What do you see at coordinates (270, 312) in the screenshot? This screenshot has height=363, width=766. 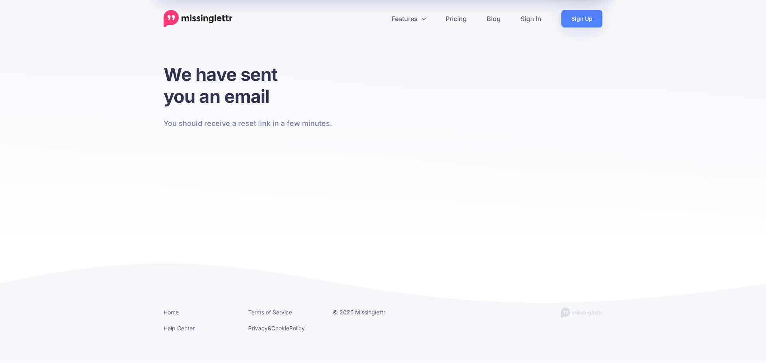 I see `a: Terms of Service` at bounding box center [270, 312].